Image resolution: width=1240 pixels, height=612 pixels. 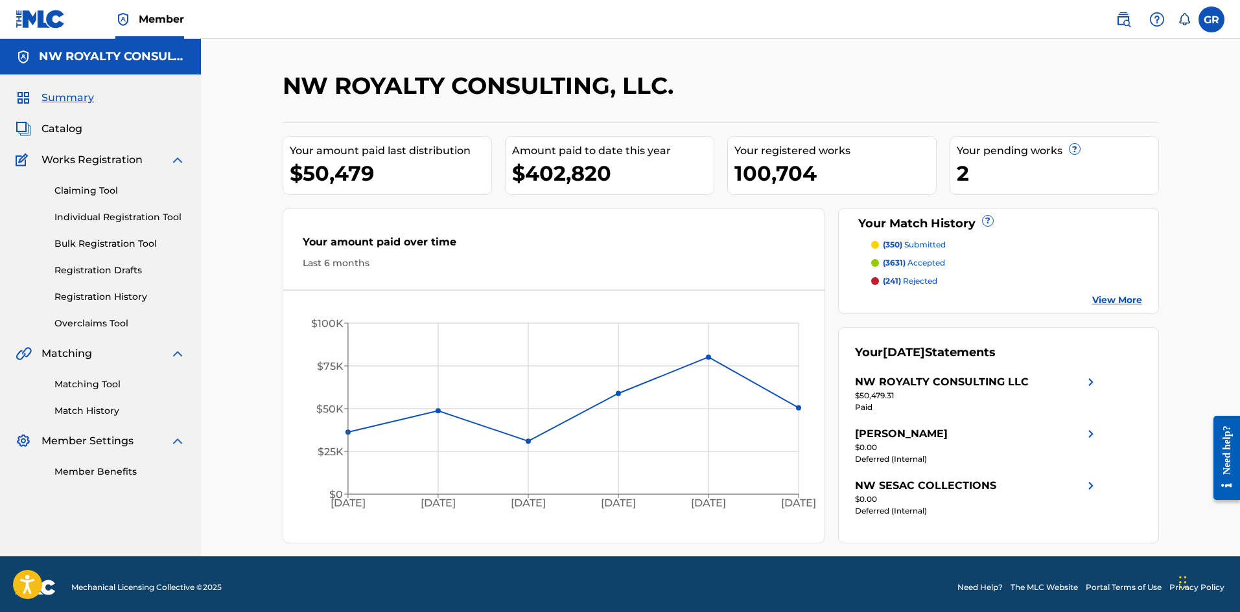 What do you see at coordinates (554, 246) in the screenshot?
I see `div: Your amount paid over time` at bounding box center [554, 246].